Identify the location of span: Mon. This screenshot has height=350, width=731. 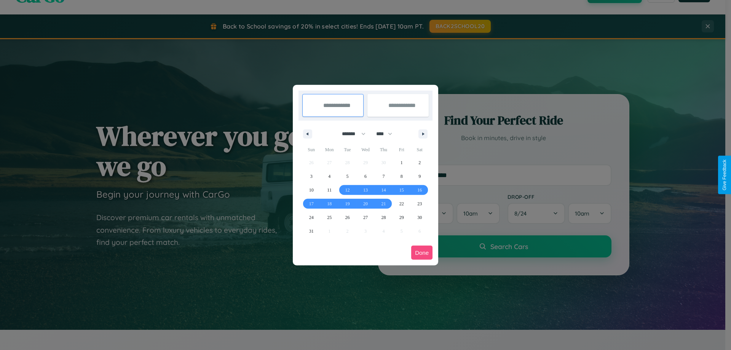
(329, 150).